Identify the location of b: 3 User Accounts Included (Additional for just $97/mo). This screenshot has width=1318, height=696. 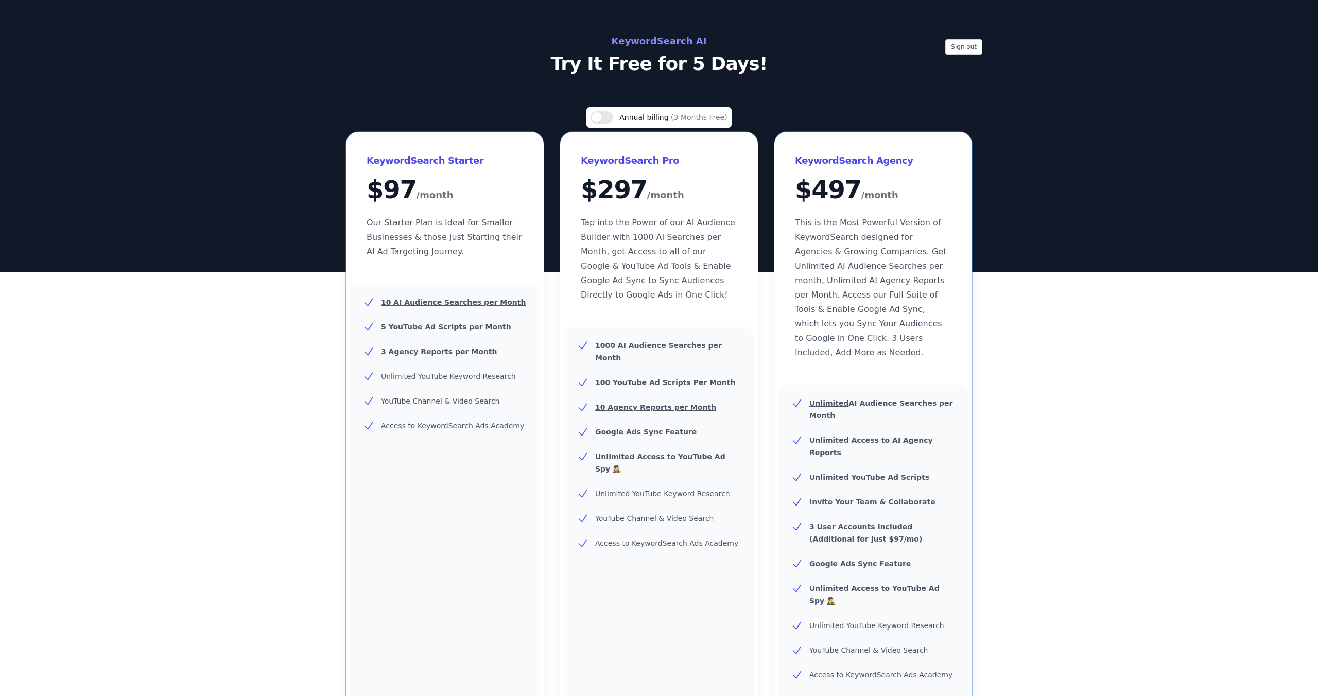
(865, 533).